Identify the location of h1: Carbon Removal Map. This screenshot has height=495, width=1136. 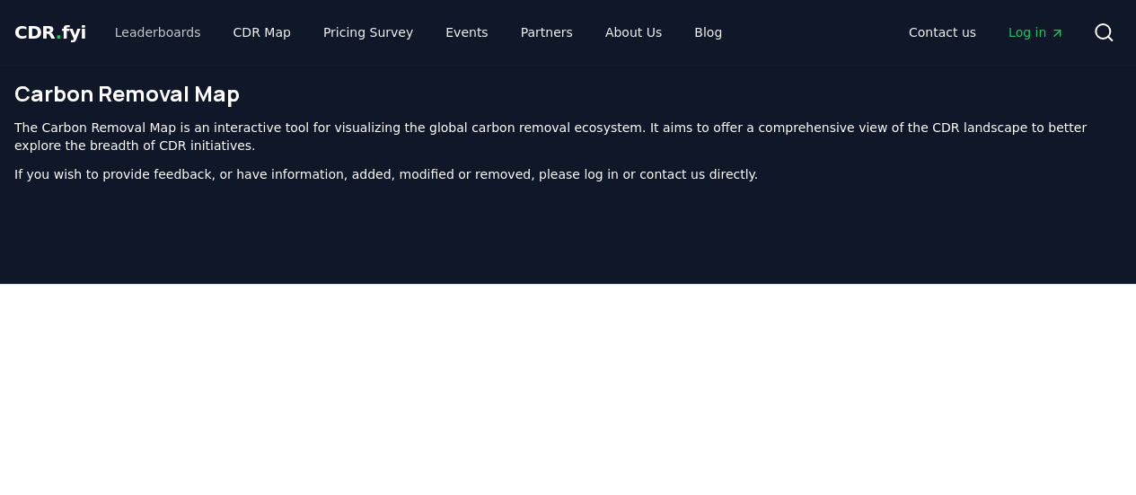
(568, 93).